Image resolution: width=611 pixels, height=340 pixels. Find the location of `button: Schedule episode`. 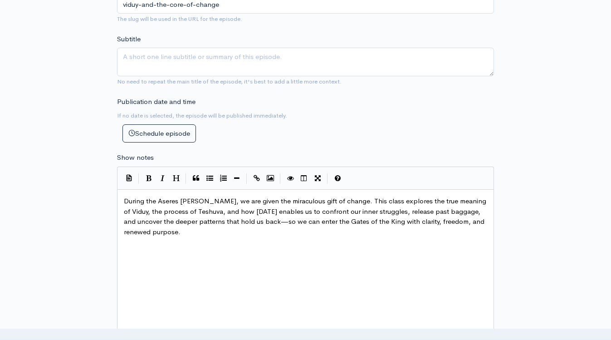

button: Schedule episode is located at coordinates (159, 133).